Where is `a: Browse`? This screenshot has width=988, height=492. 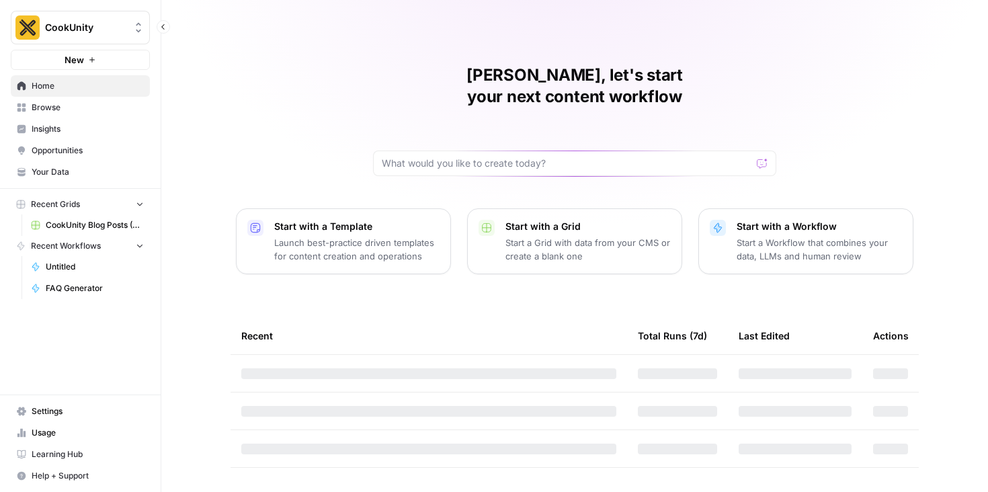 a: Browse is located at coordinates (80, 108).